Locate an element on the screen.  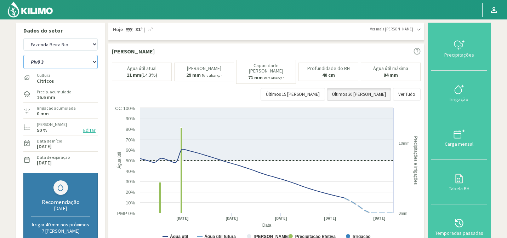
button: Precipitações is located at coordinates (459, 48).